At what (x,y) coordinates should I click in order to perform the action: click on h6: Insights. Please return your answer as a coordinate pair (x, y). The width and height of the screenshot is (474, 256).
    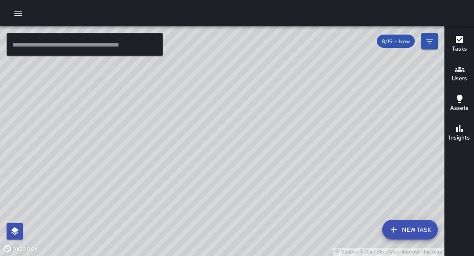
    Looking at the image, I should click on (459, 138).